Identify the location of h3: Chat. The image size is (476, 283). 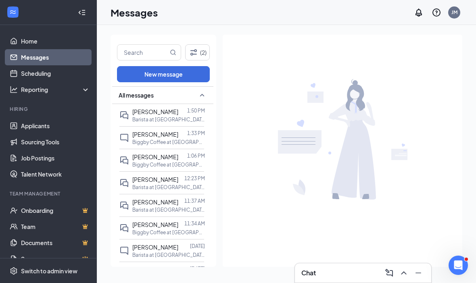
(309, 273).